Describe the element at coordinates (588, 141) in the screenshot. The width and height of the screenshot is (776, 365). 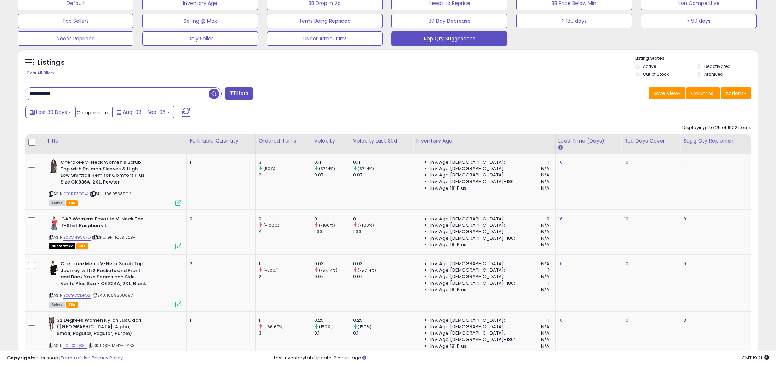
I see `div: Lead Time (Days)` at that location.